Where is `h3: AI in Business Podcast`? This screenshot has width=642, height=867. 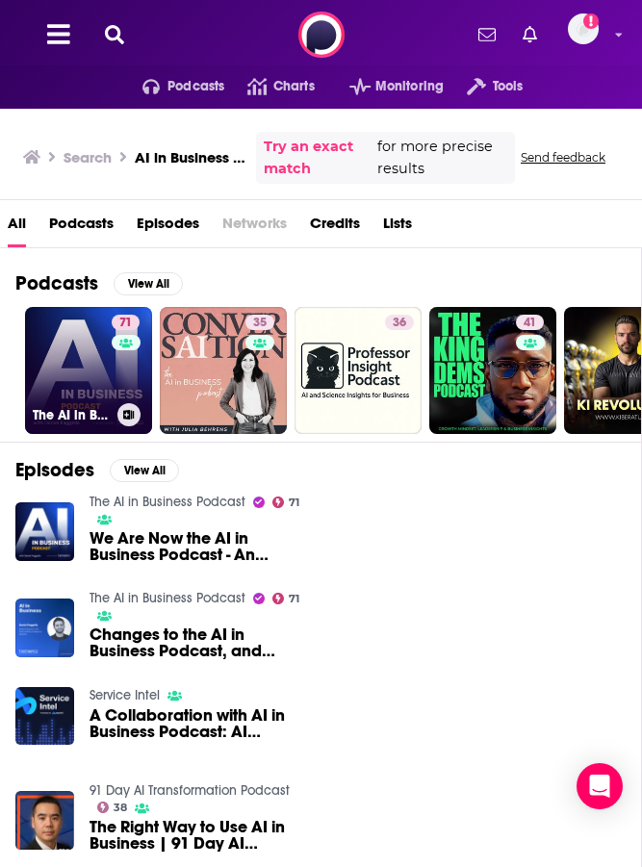 h3: AI in Business Podcast is located at coordinates (191, 157).